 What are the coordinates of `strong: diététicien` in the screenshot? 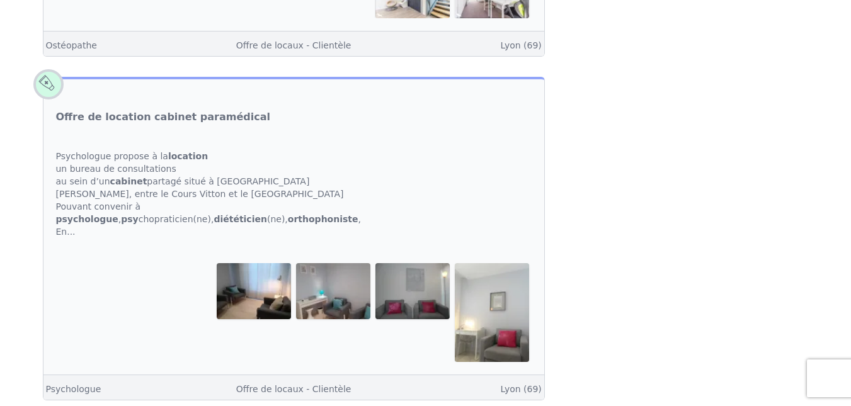 It's located at (240, 219).